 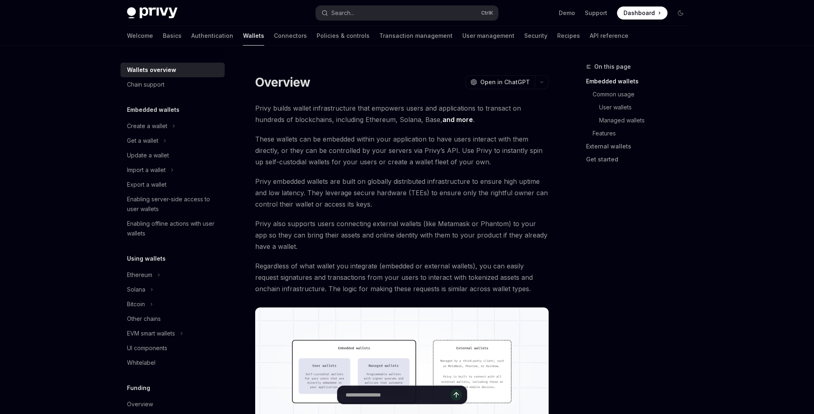 What do you see at coordinates (343, 36) in the screenshot?
I see `a: Policies & controls` at bounding box center [343, 36].